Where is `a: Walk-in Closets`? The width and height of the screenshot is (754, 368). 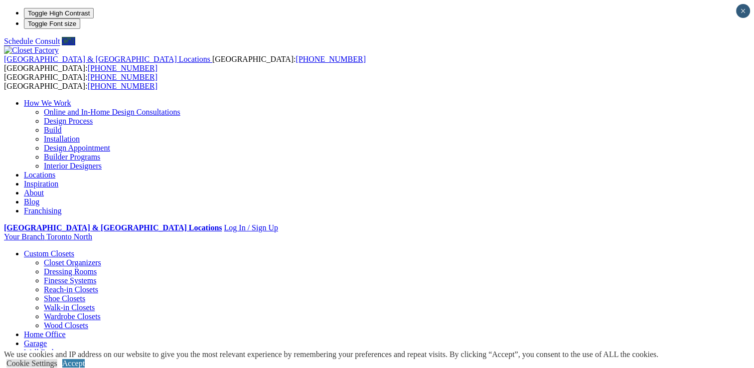 a: Walk-in Closets is located at coordinates (69, 307).